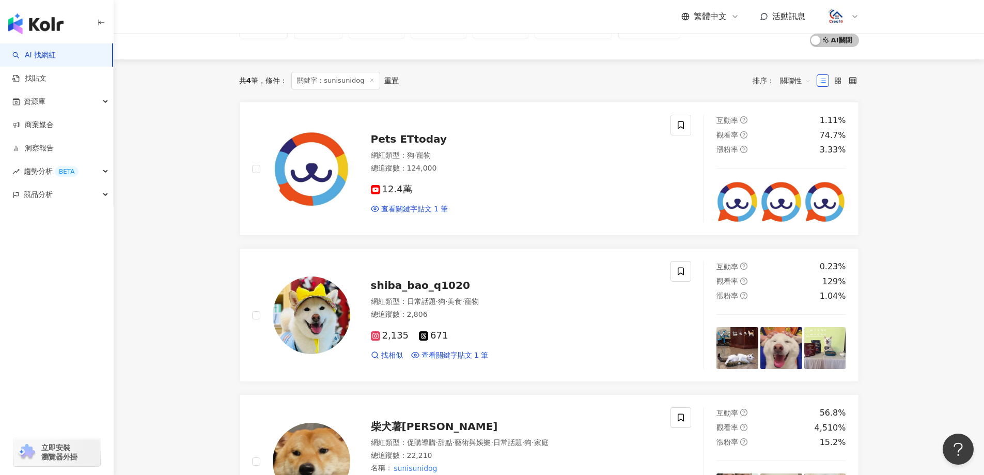 The height and width of the screenshot is (475, 984). Describe the element at coordinates (434, 335) in the screenshot. I see `span: 671` at that location.